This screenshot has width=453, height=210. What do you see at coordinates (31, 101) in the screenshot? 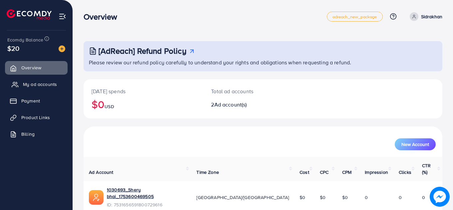
I see `span: Payment` at bounding box center [31, 101].